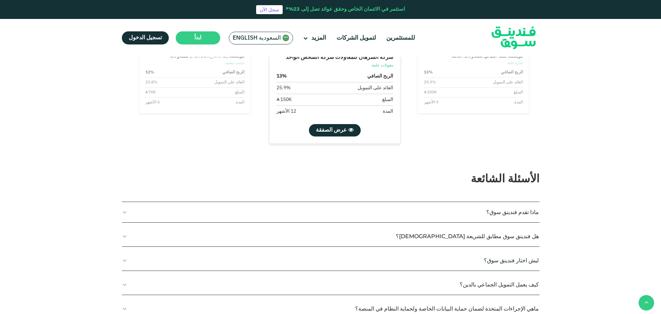  What do you see at coordinates (331, 212) in the screenshot?
I see `button: ﻣﺎذا ﺗﻘﺪم فندينق سوق؟` at bounding box center [331, 212].